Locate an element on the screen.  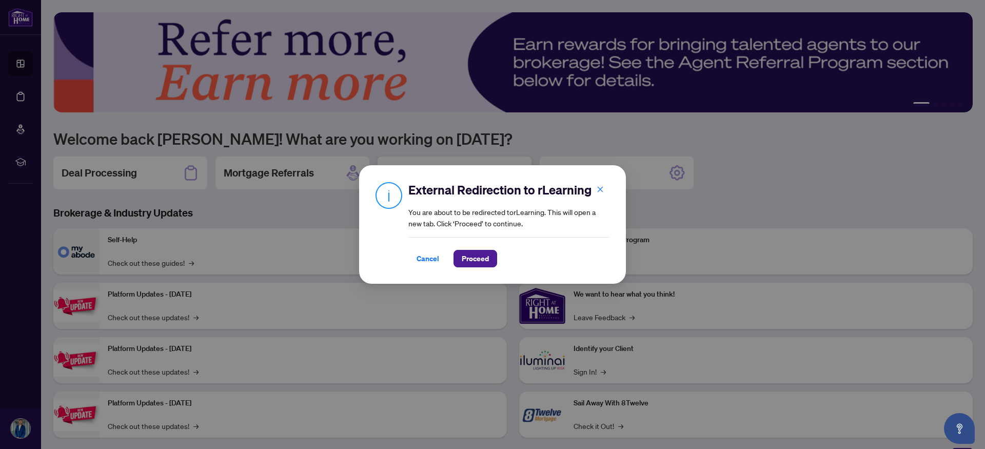
img: Info Icon is located at coordinates (389, 195).